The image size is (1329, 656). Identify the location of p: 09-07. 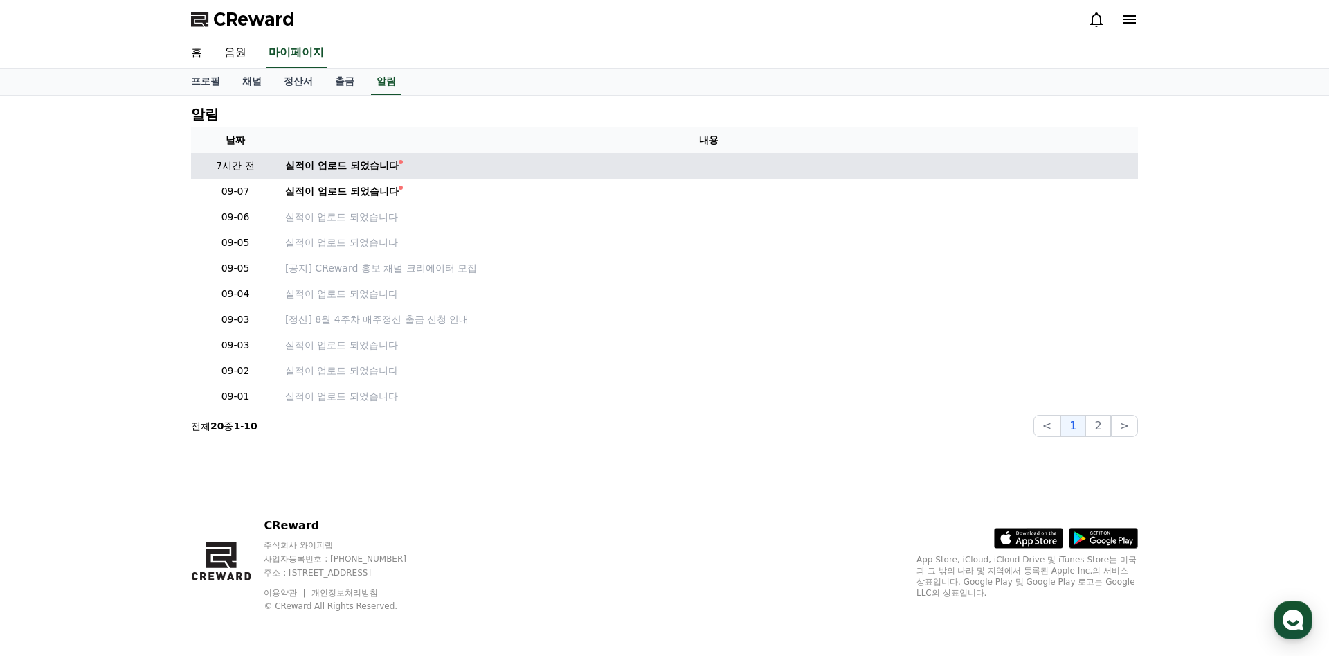
(235, 191).